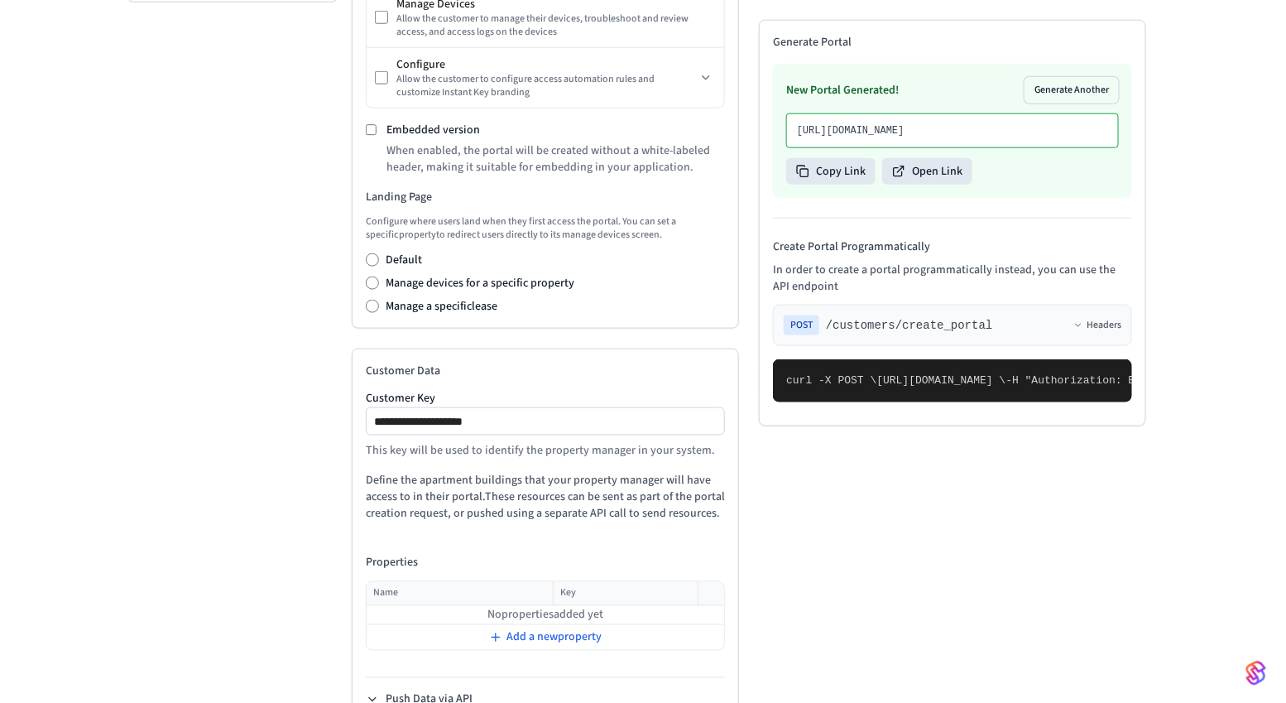 The width and height of the screenshot is (1286, 703). What do you see at coordinates (545, 563) in the screenshot?
I see `h4: Properties` at bounding box center [545, 563].